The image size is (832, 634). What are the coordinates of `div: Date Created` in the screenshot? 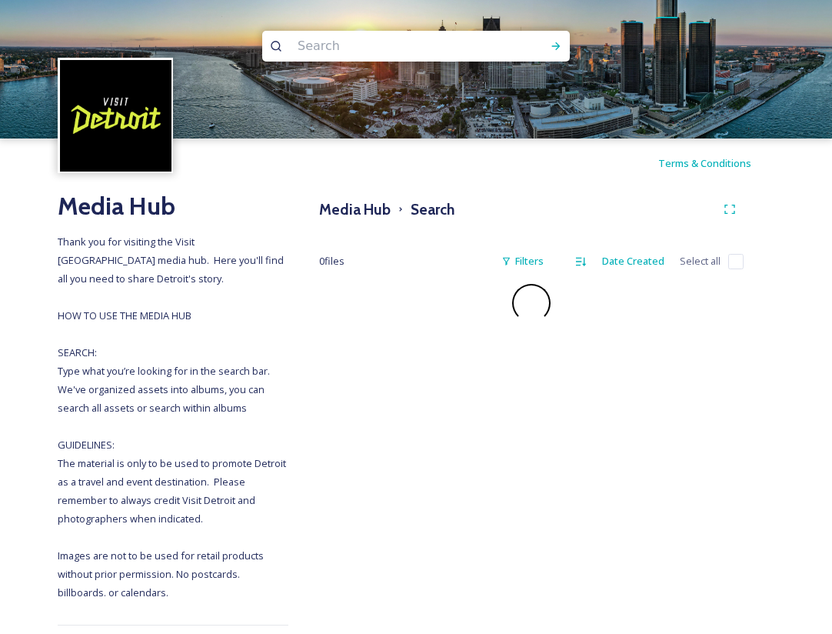 It's located at (633, 261).